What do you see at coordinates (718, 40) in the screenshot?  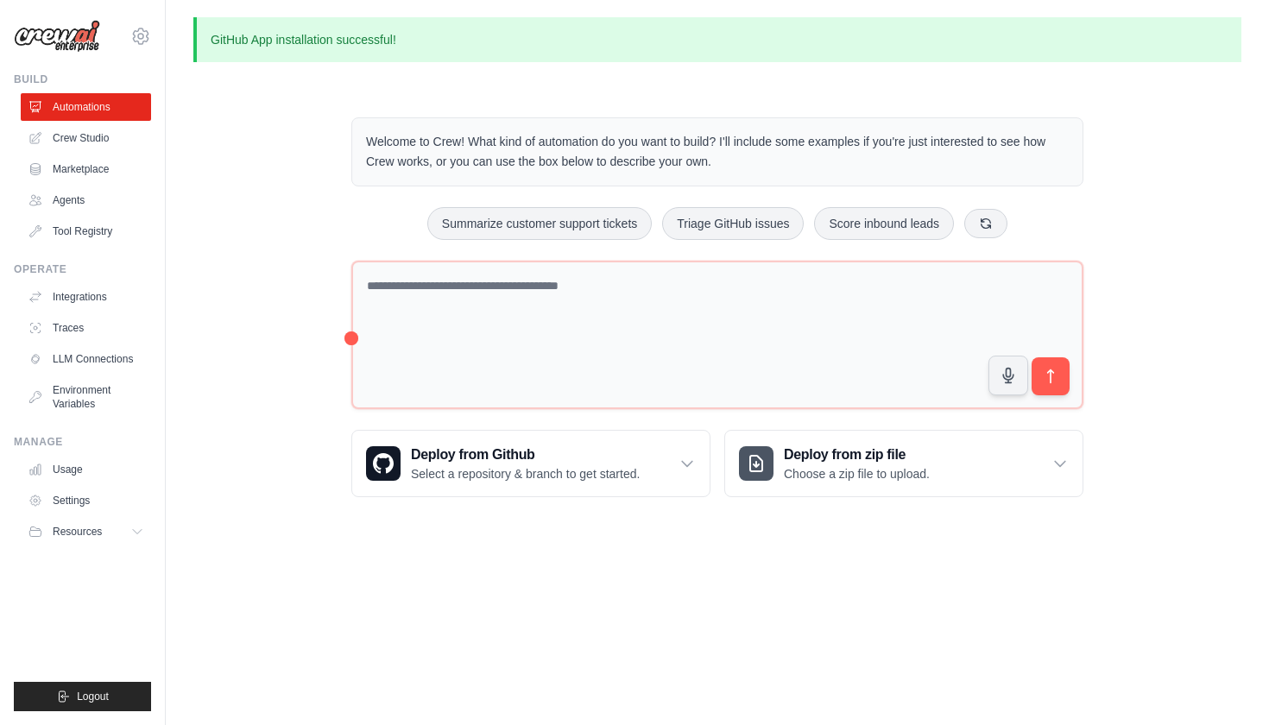 I see `p: GitHub App installation successful!` at bounding box center [718, 40].